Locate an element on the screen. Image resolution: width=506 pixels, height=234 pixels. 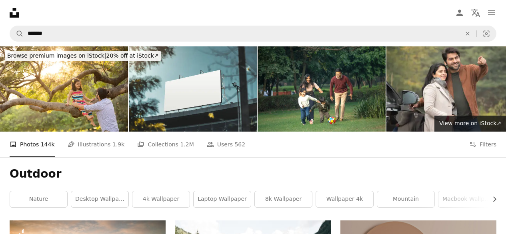
div: 20% off at iStock ↗ is located at coordinates (83, 56).